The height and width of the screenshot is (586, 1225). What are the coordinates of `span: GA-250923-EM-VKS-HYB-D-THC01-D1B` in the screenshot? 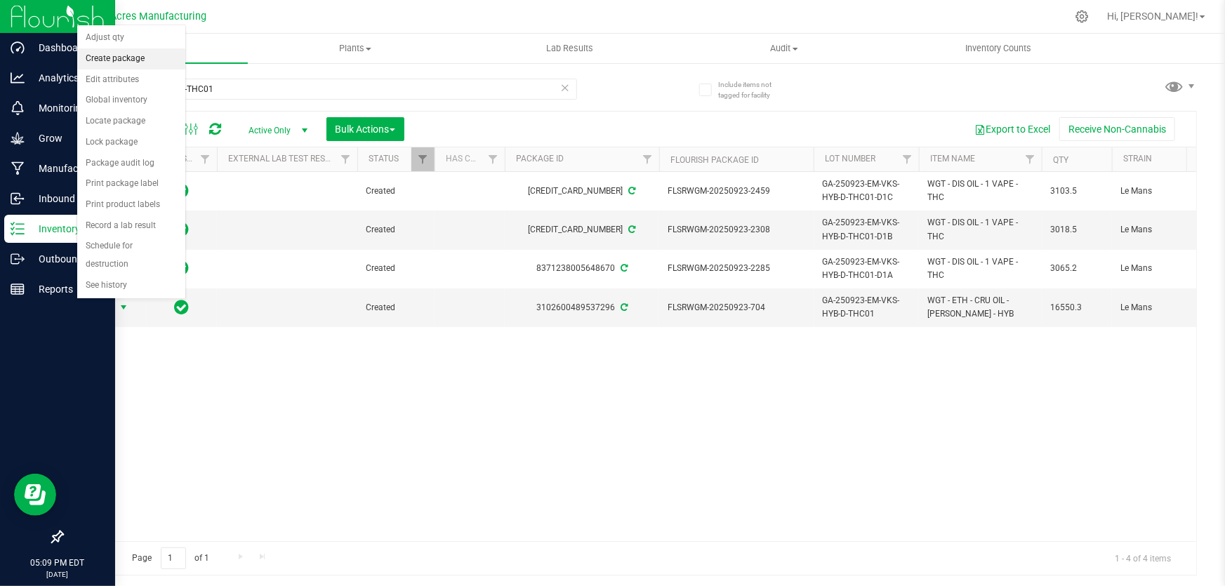 It's located at (867, 230).